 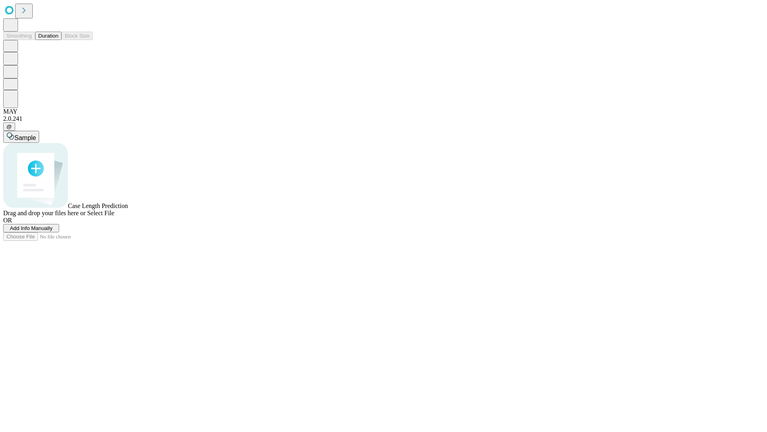 I want to click on button: Sample, so click(x=21, y=137).